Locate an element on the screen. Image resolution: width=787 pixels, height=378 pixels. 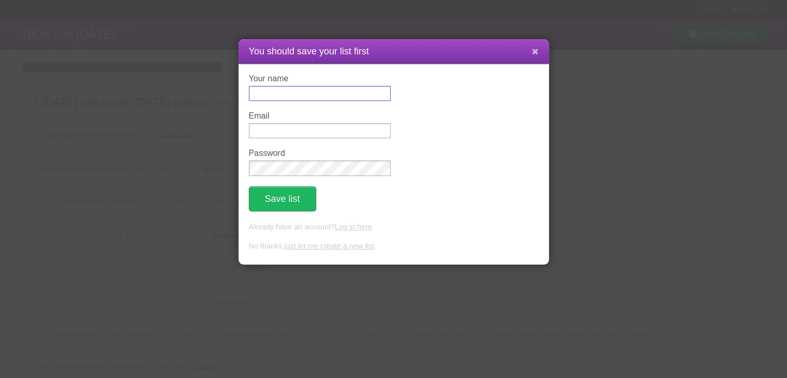
label: Password is located at coordinates (320, 153).